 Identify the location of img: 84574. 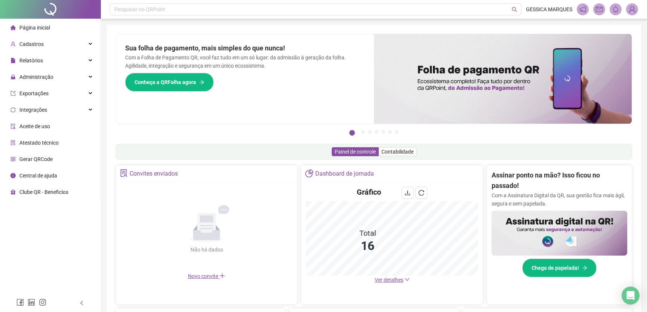
(632, 9).